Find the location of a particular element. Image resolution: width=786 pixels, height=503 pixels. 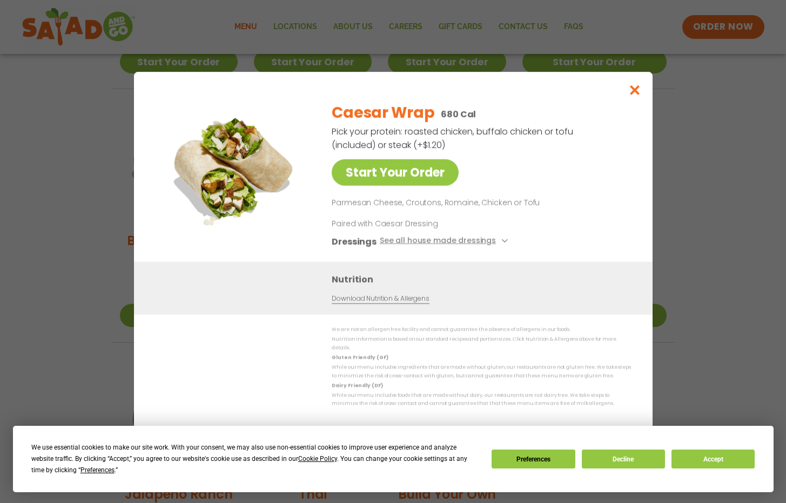

p: While our menu includes foods that are made without dairy, our restaurants are not dairy free. We... is located at coordinates (481, 400).